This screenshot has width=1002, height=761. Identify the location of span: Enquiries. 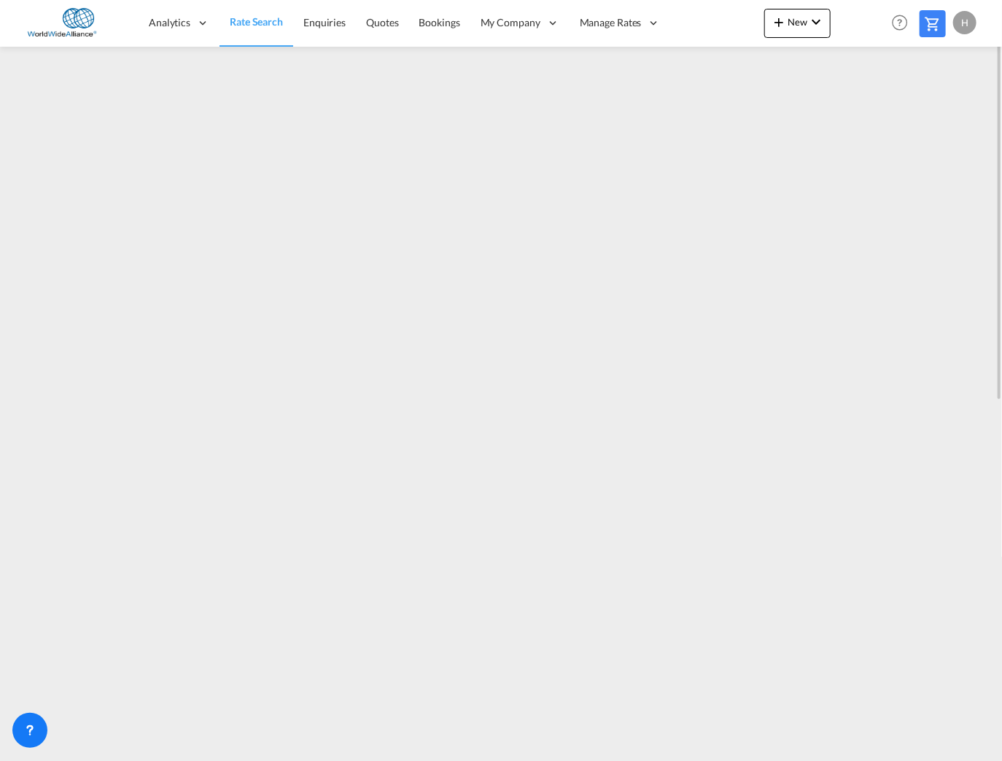
(325, 22).